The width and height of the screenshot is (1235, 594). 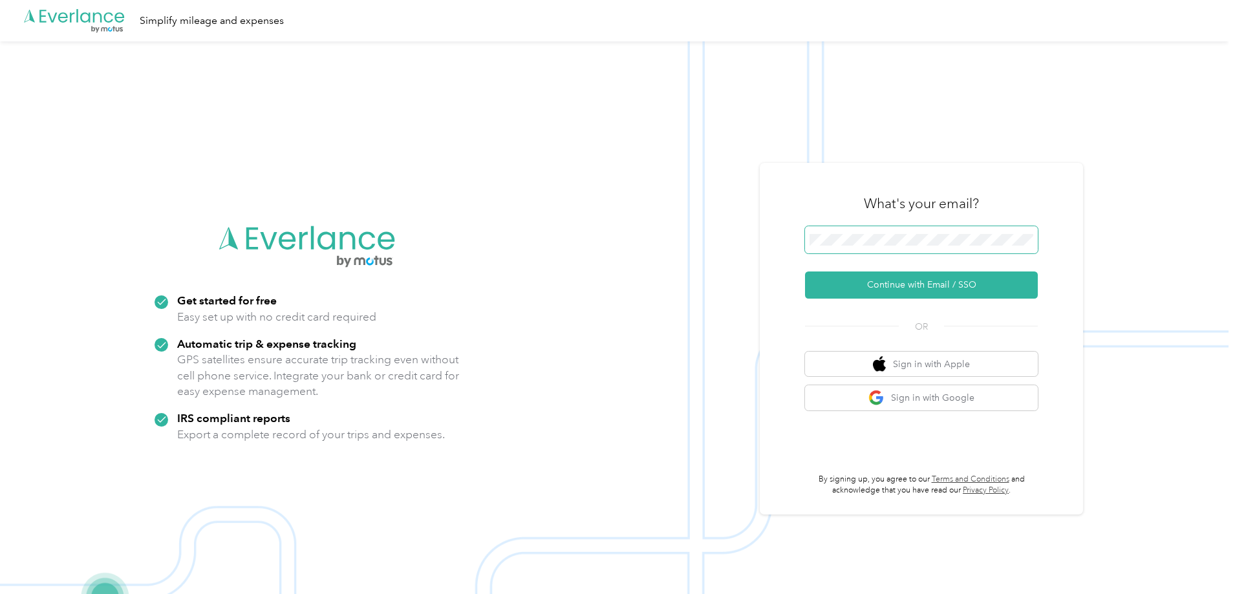 I want to click on p: Easy set up with no credit card required, so click(x=277, y=317).